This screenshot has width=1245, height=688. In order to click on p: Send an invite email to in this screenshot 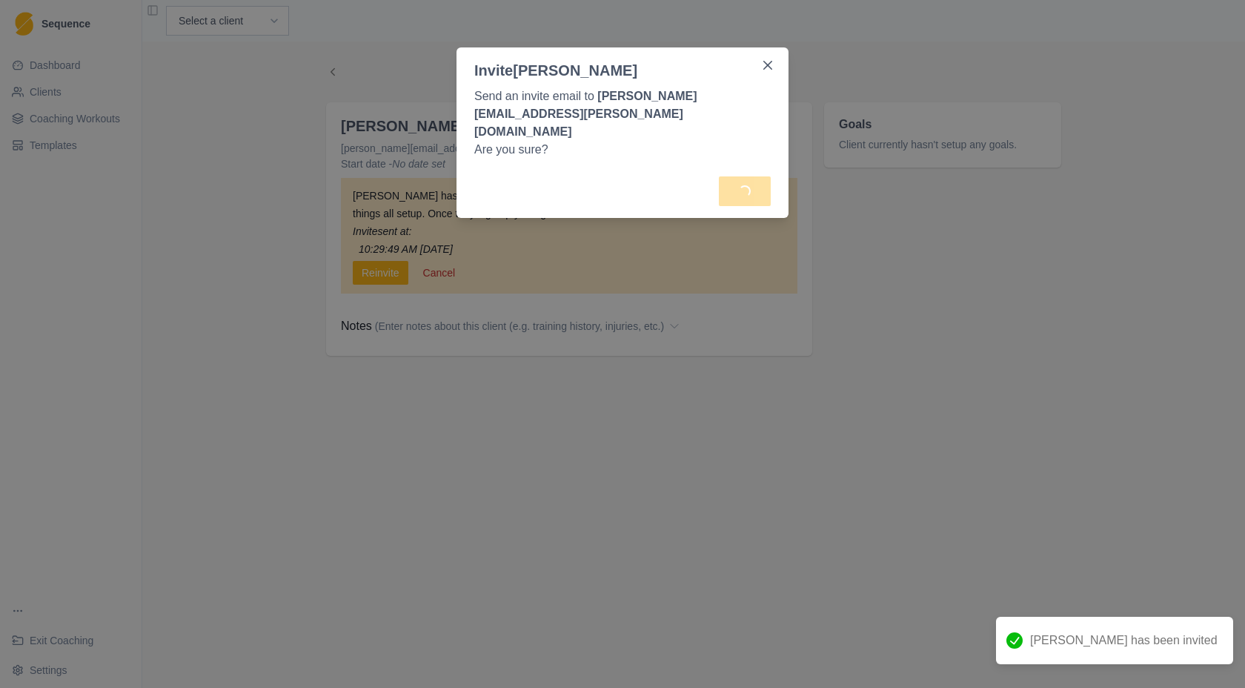, I will do `click(622, 114)`.